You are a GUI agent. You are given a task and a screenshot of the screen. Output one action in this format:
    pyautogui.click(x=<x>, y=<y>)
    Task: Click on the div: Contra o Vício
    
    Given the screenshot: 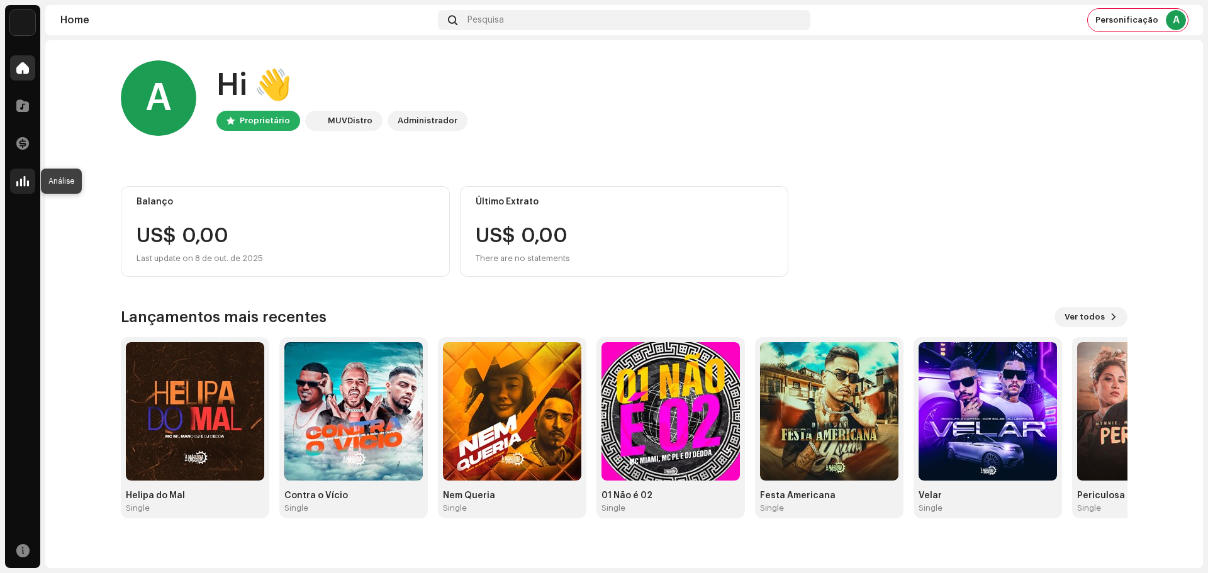 What is the action you would take?
    pyautogui.click(x=354, y=496)
    